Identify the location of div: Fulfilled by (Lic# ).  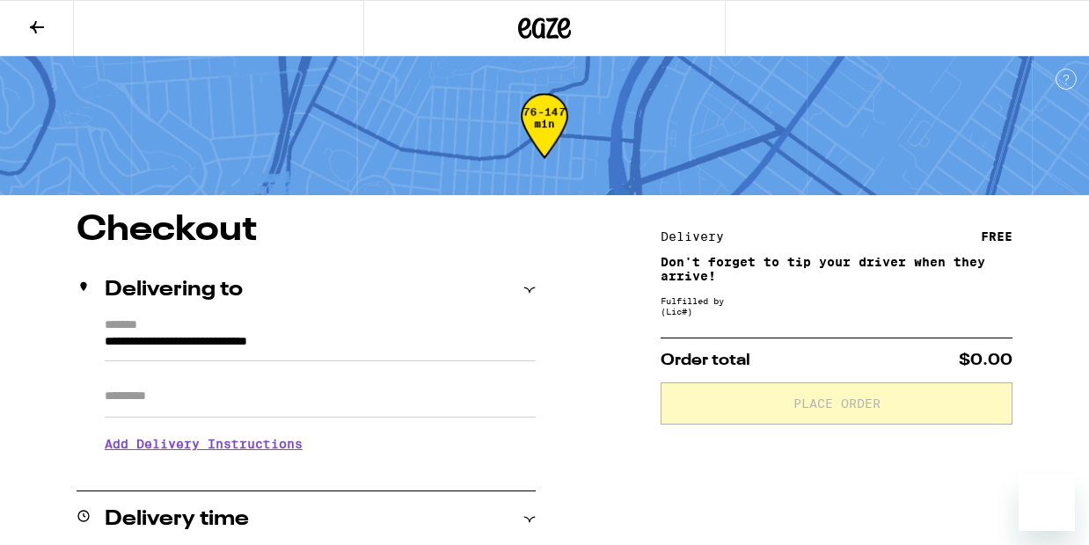
(837, 306).